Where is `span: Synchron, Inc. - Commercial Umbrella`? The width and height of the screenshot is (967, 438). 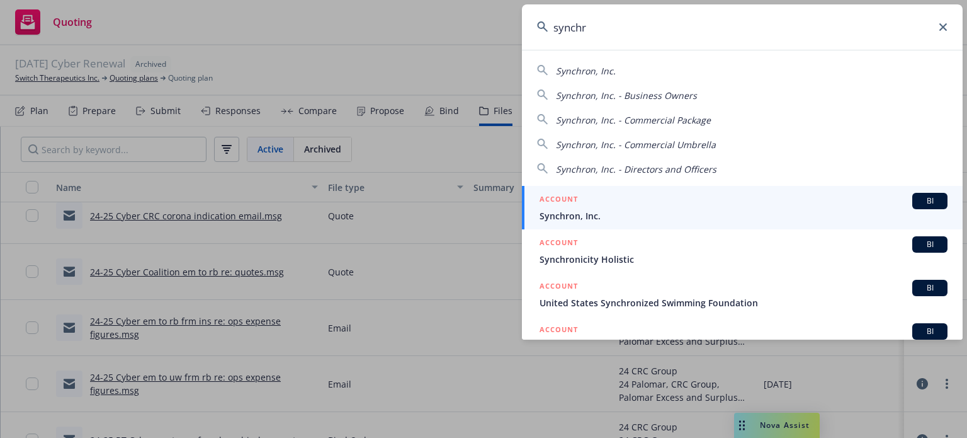
span: Synchron, Inc. - Commercial Umbrella is located at coordinates (636, 144).